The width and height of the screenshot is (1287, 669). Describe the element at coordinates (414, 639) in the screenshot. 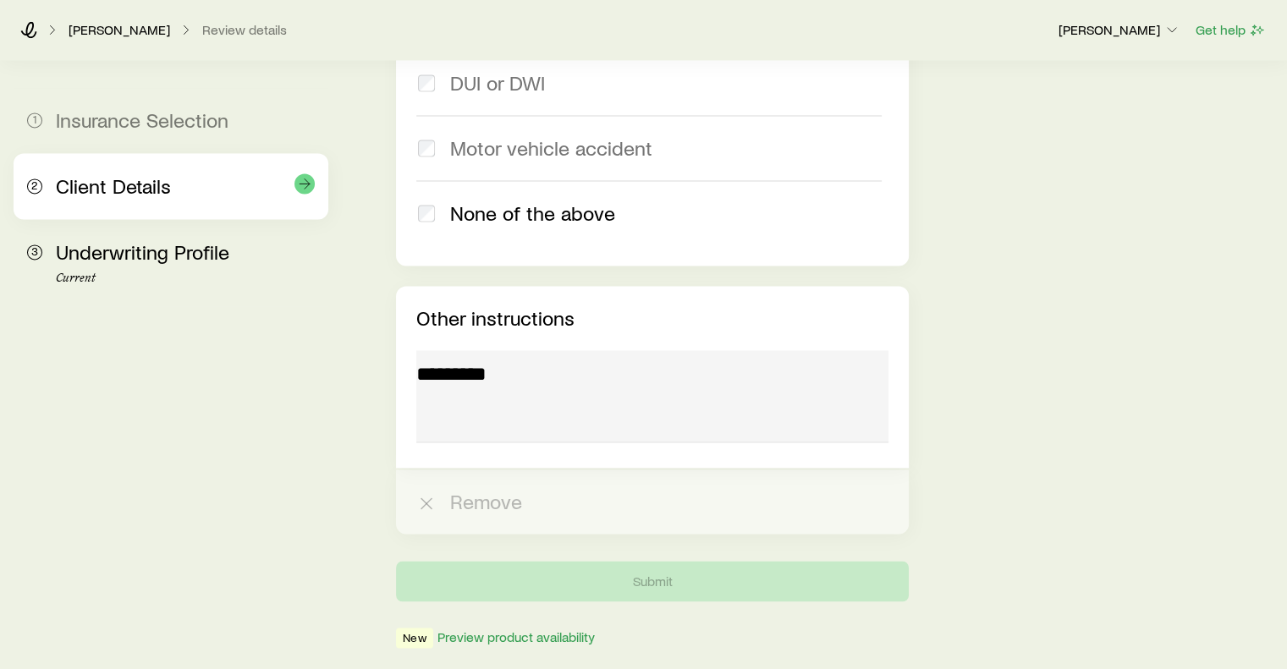

I see `span: New` at that location.